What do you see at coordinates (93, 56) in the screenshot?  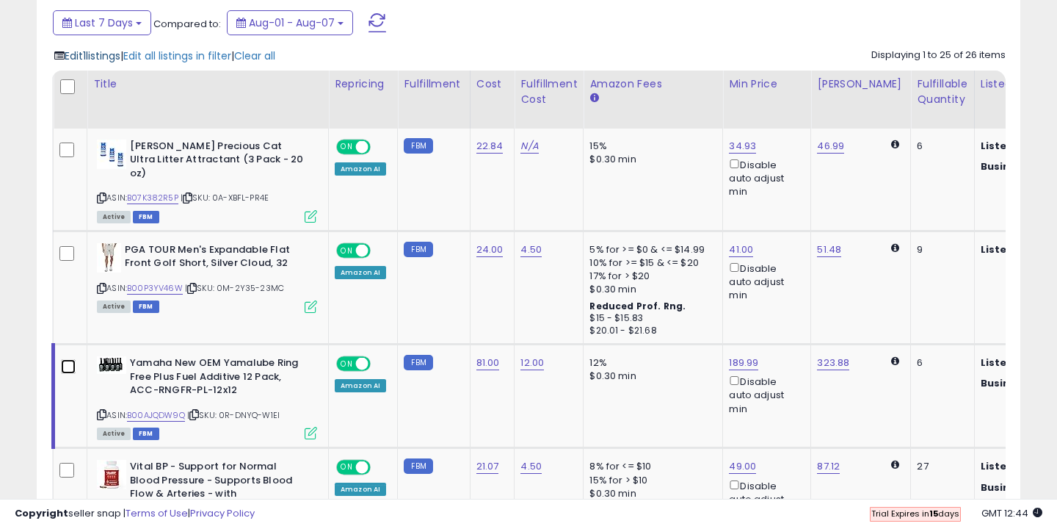 I see `span: Edit 1 listings` at bounding box center [93, 56].